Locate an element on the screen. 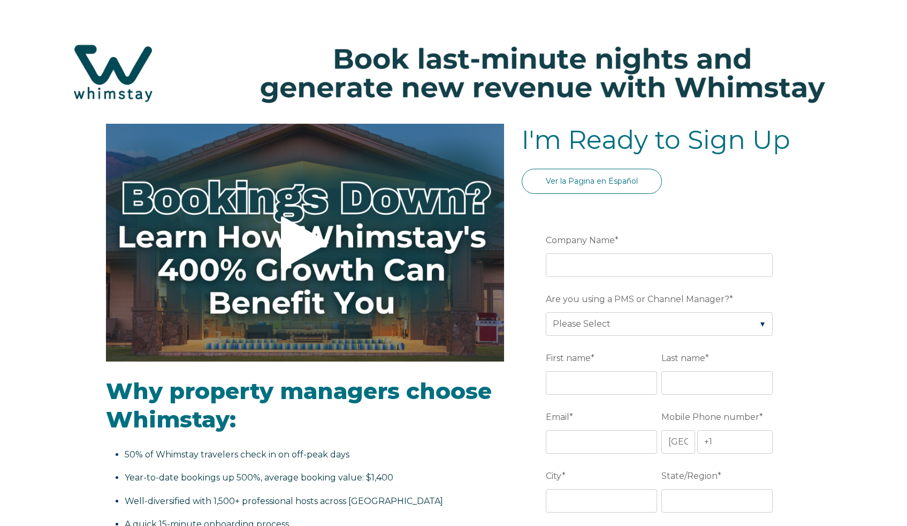 This screenshot has height=526, width=907. span: First name is located at coordinates (568, 358).